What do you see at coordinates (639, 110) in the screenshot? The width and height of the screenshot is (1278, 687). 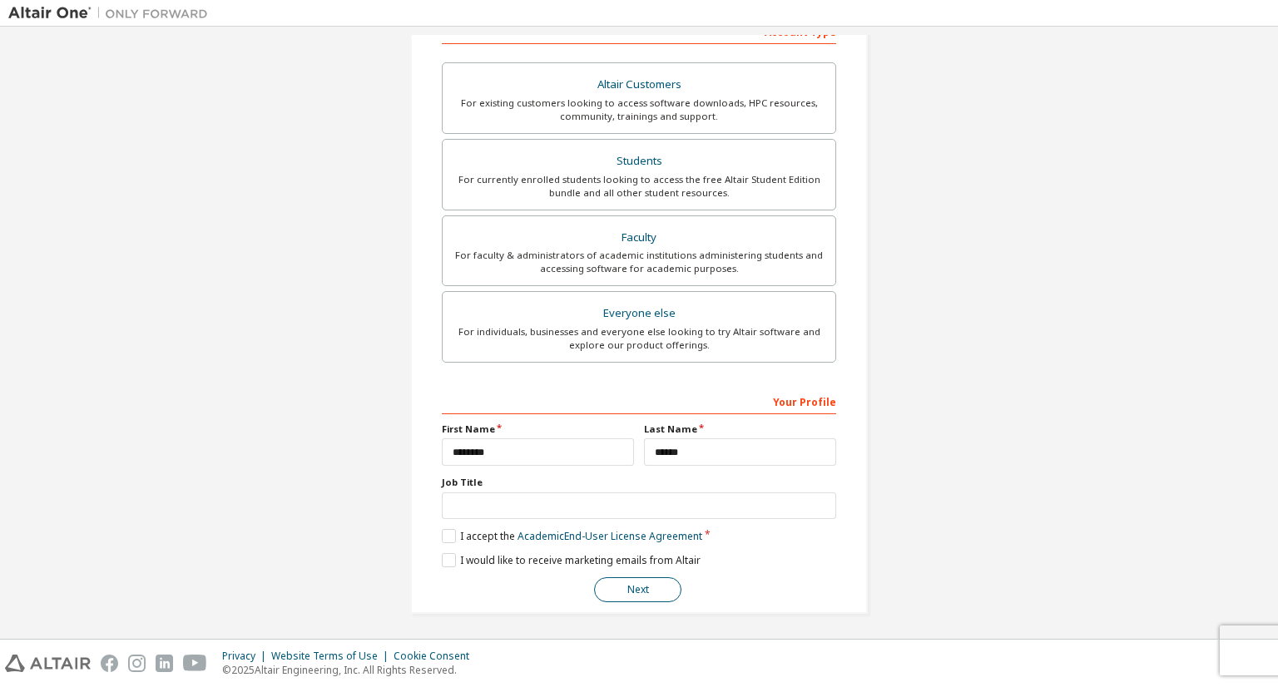 I see `div: For existing customers looking to access software downloads, HPC resources, community, trainings ...` at bounding box center [639, 110].